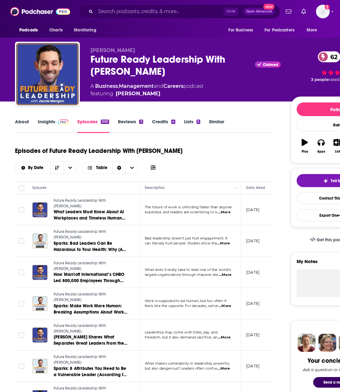 The width and height of the screenshot is (340, 392). I want to click on div: A podcast, so click(147, 90).